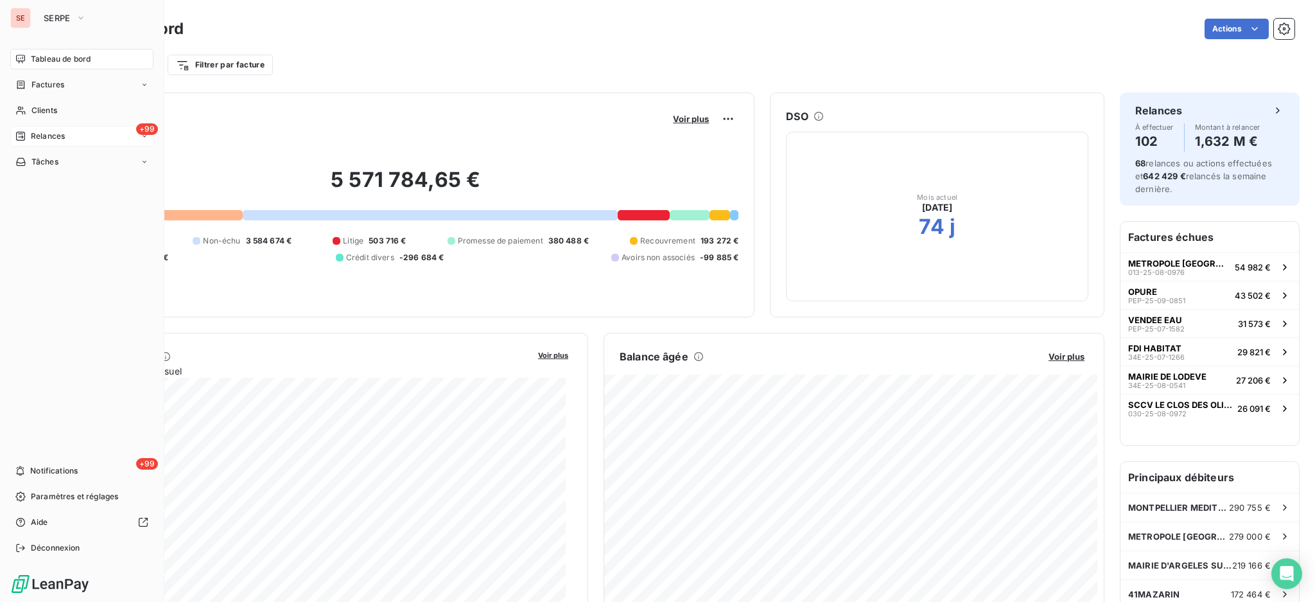  What do you see at coordinates (48, 85) in the screenshot?
I see `span: Factures` at bounding box center [48, 85].